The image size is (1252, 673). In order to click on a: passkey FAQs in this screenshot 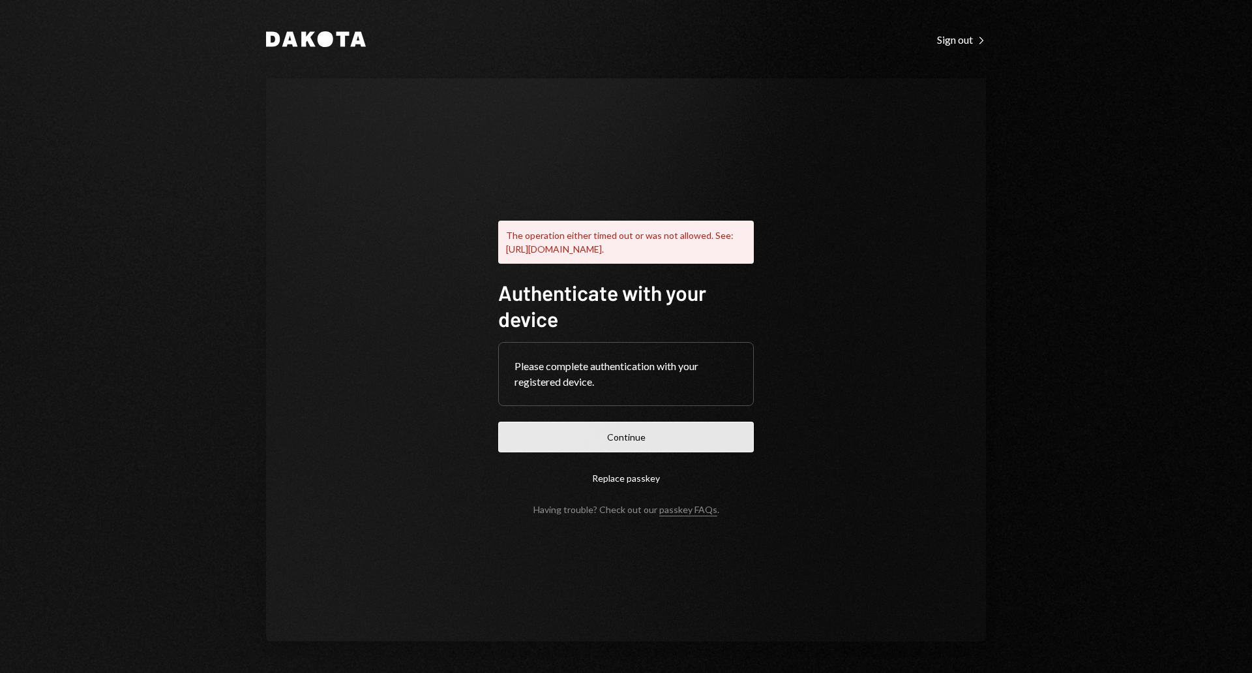, I will do `click(688, 509)`.